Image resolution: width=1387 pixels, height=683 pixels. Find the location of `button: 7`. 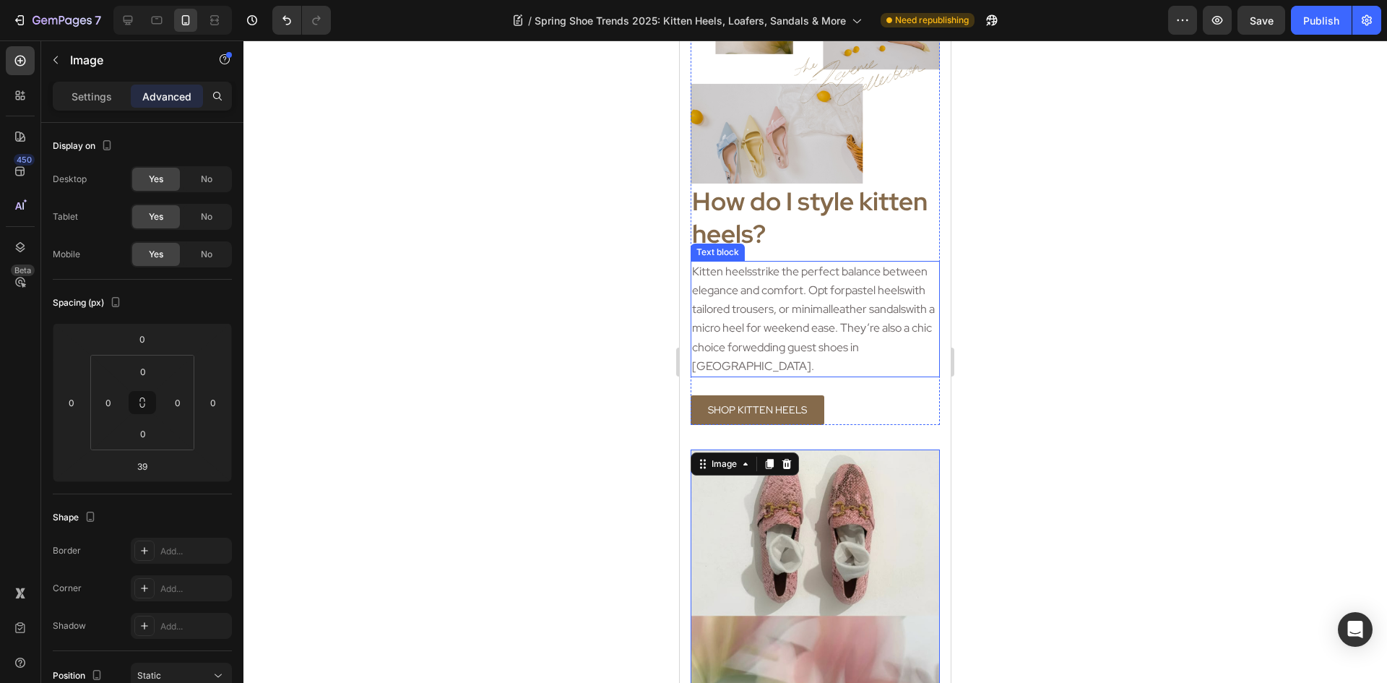

button: 7 is located at coordinates (56, 20).